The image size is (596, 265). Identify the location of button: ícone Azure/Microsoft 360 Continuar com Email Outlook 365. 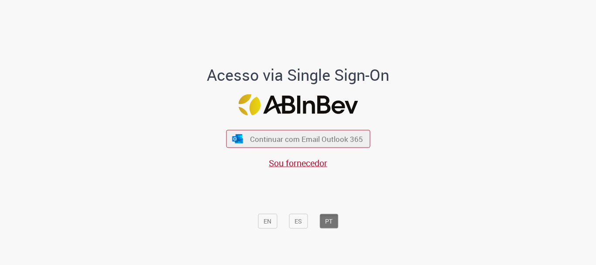
(298, 139).